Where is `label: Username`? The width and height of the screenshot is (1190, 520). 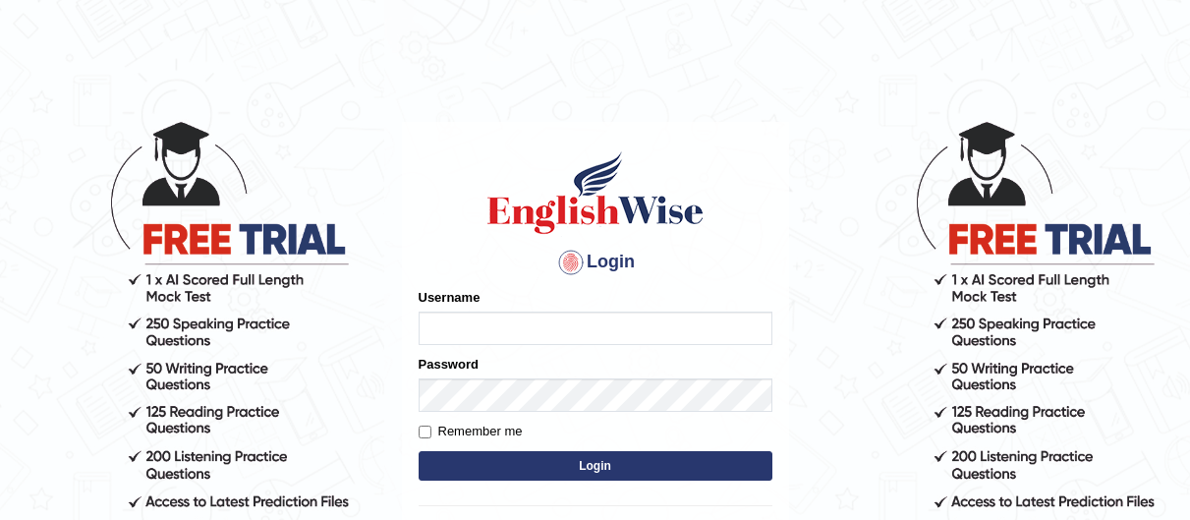
label: Username is located at coordinates (449, 297).